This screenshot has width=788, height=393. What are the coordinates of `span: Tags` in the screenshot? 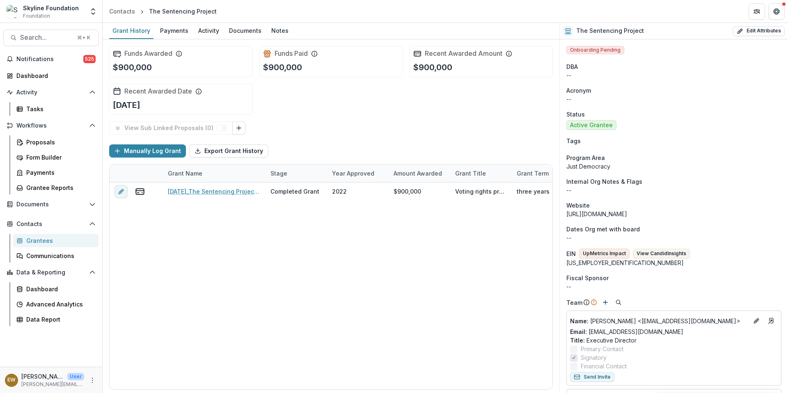 It's located at (573, 141).